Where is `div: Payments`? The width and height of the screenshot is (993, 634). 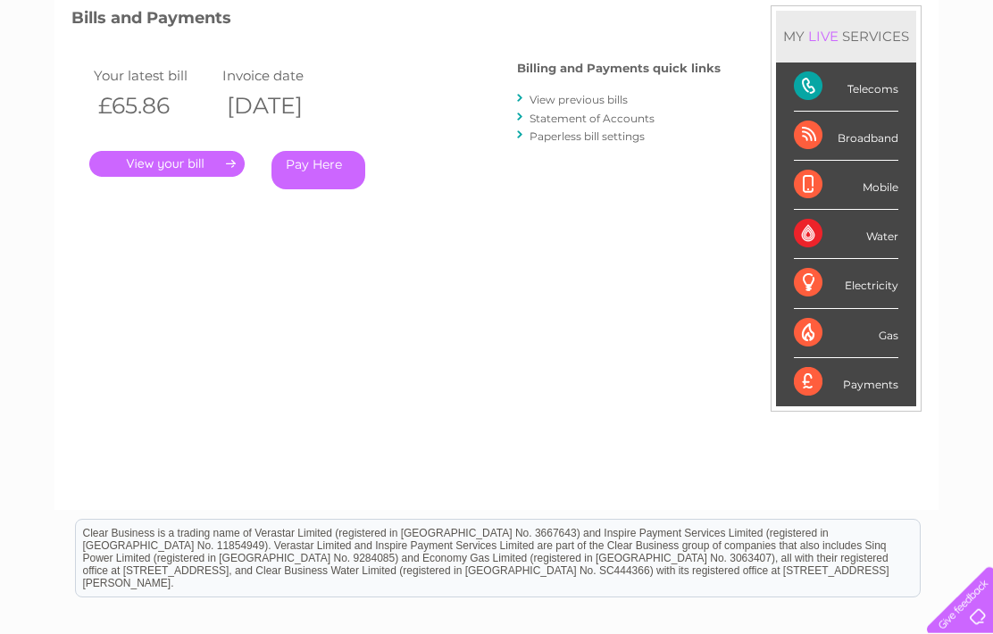 div: Payments is located at coordinates (845, 382).